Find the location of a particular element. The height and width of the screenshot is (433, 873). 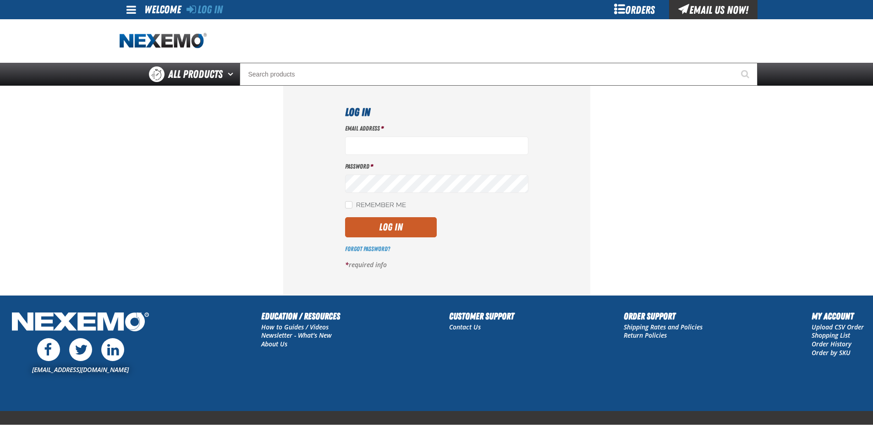

a: Order by SKU is located at coordinates (831, 352).